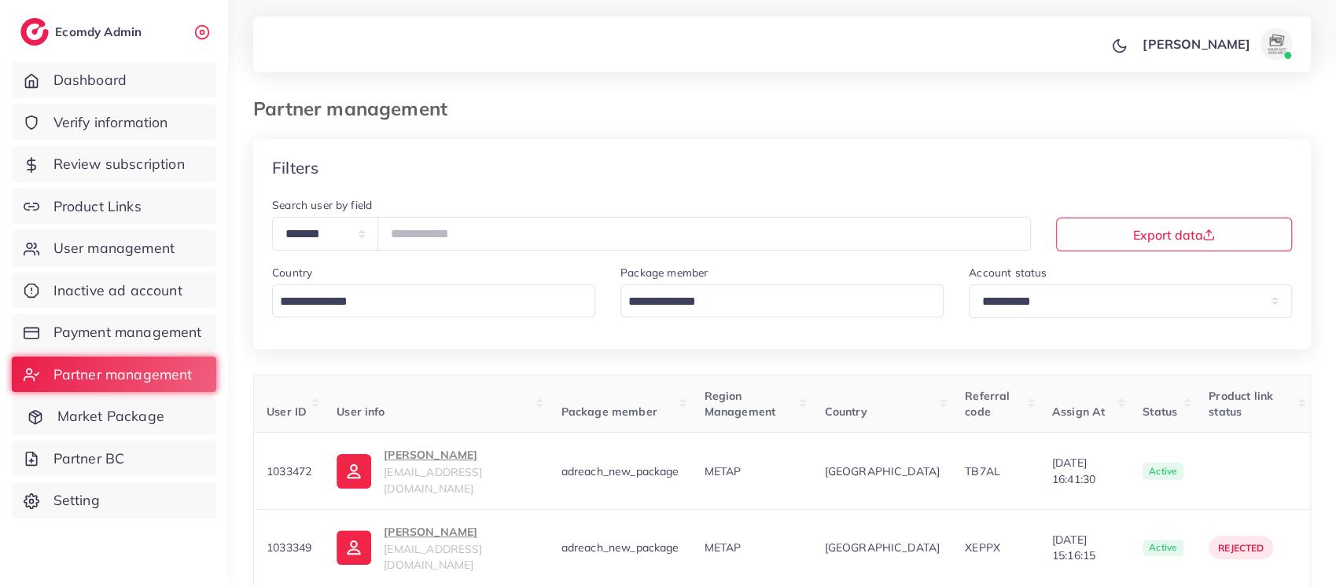 This screenshot has height=586, width=1336. What do you see at coordinates (90, 80) in the screenshot?
I see `span: Dashboard` at bounding box center [90, 80].